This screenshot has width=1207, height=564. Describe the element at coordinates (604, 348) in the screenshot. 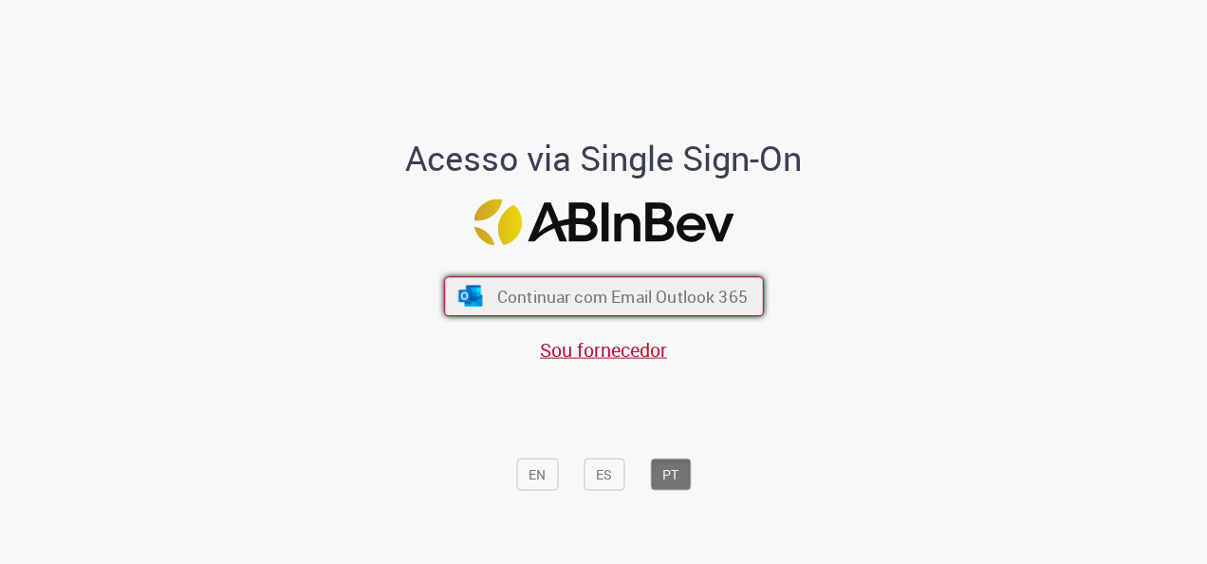

I see `a: Sou fornecedor` at that location.